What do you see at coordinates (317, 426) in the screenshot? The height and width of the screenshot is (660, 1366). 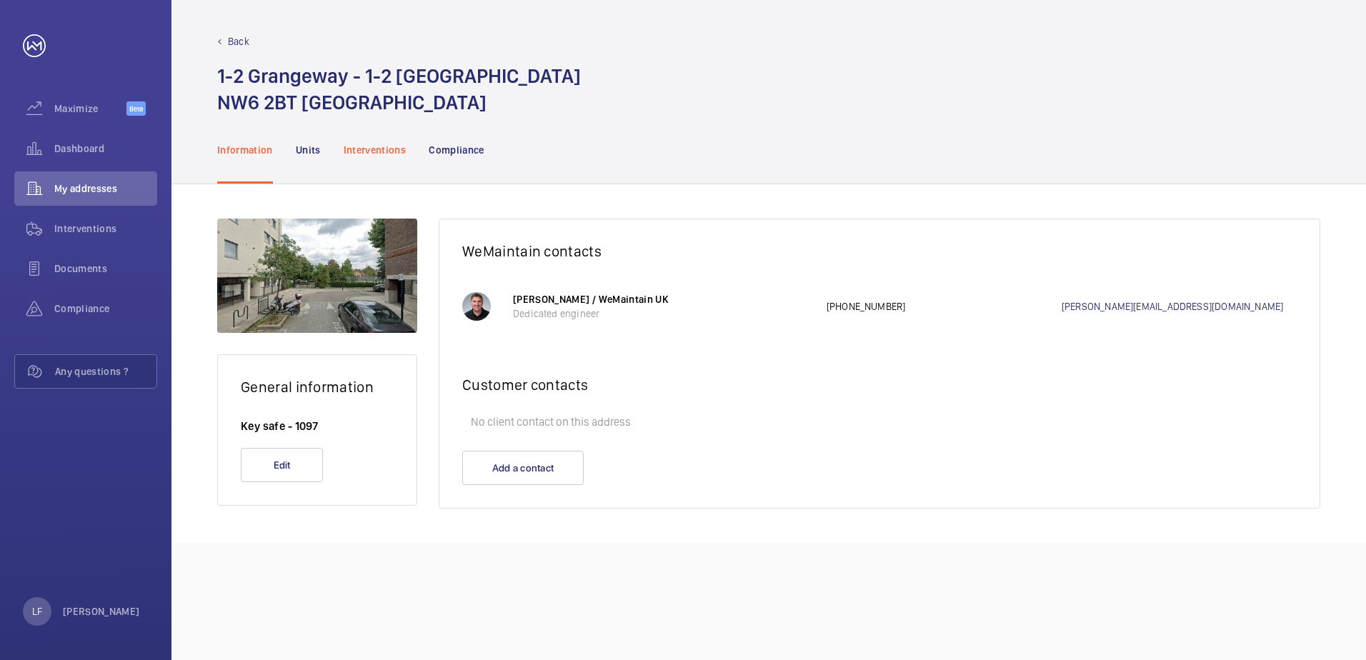 I see `p: Key safe - 1097` at bounding box center [317, 426].